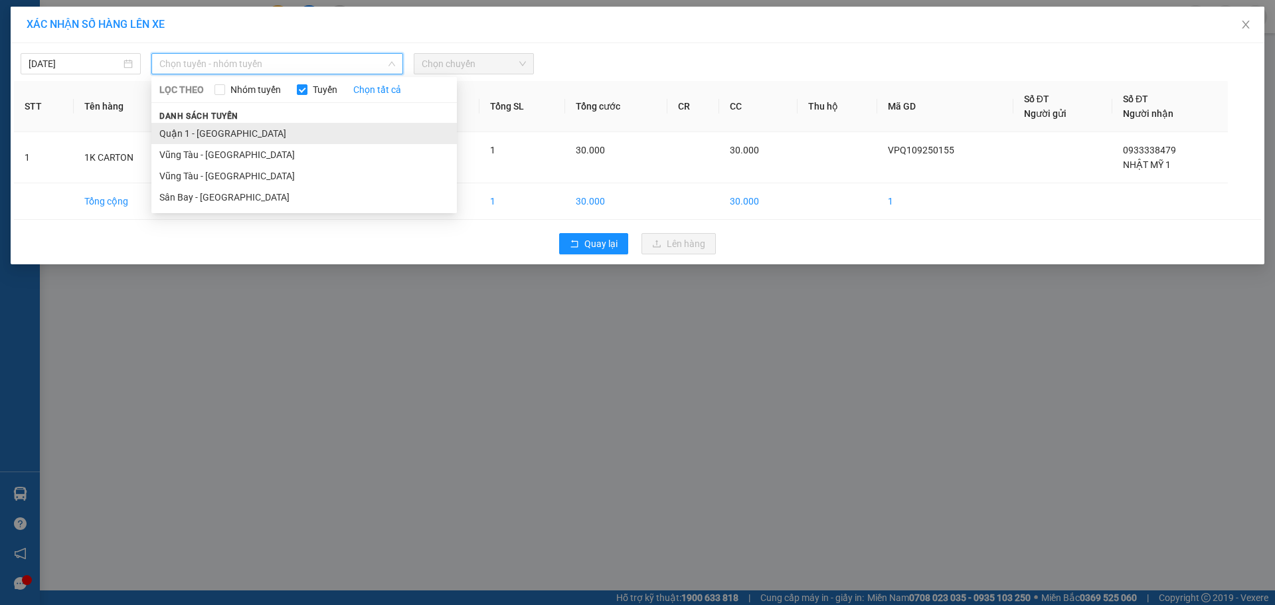  I want to click on span: Danh sách tuyến, so click(199, 116).